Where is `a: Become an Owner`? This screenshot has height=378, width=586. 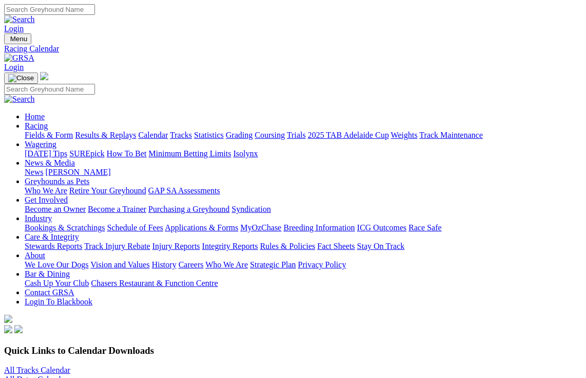
a: Become an Owner is located at coordinates (55, 209).